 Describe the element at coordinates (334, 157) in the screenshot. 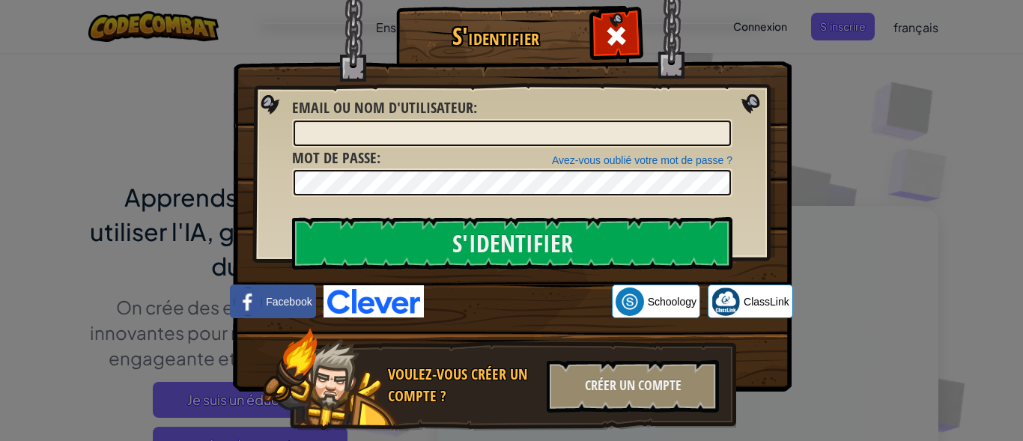

I see `span: Mot de passe` at that location.